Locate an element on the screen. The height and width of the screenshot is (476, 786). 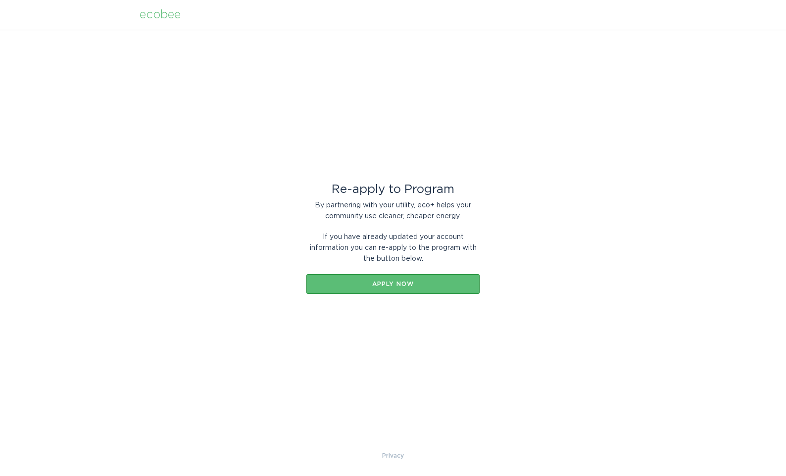
div: If you have already updated your account information you can re-apply to the program with the but... is located at coordinates (393, 248).